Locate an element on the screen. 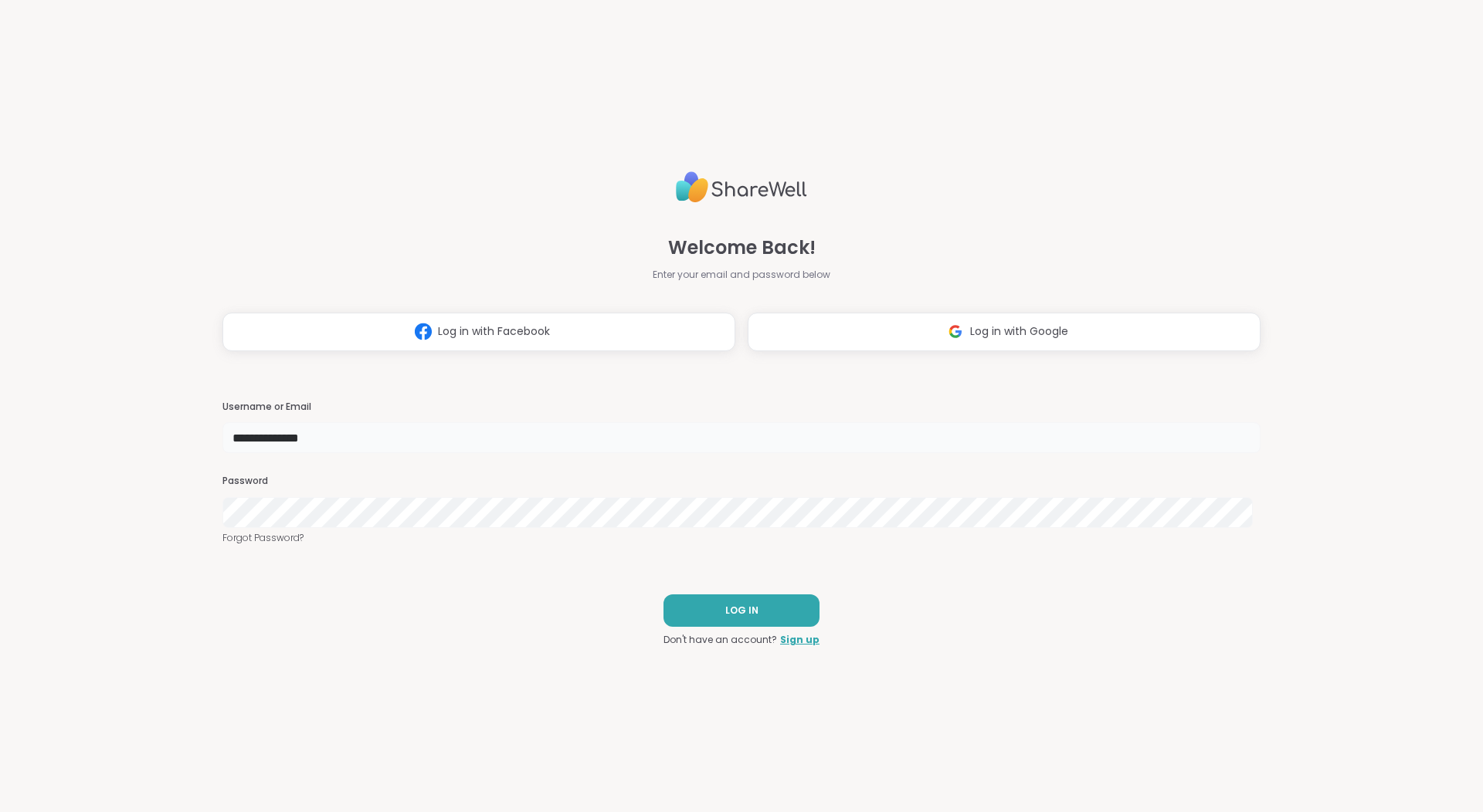  img: ShareWell Logo is located at coordinates (742, 187).